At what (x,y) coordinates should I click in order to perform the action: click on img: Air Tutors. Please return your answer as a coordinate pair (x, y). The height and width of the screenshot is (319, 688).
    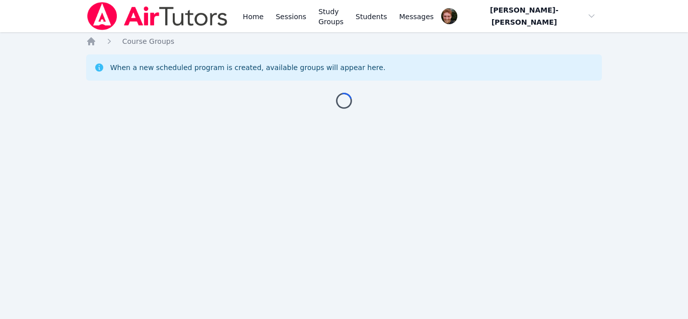
    Looking at the image, I should click on (157, 16).